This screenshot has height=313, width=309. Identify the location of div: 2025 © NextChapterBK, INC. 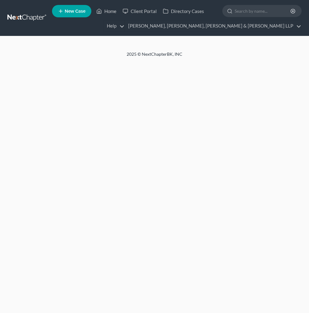
(155, 57).